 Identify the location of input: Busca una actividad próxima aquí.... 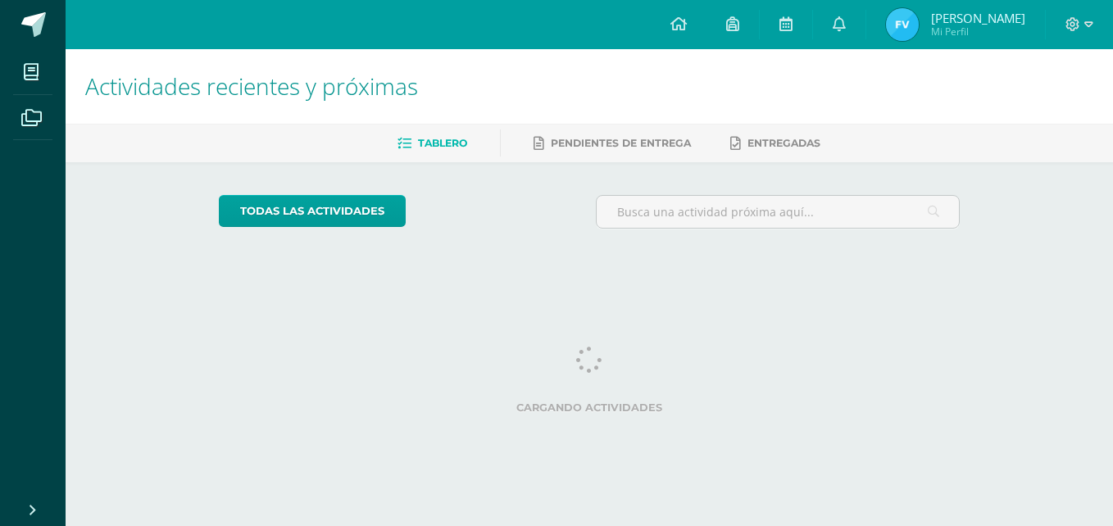
(778, 212).